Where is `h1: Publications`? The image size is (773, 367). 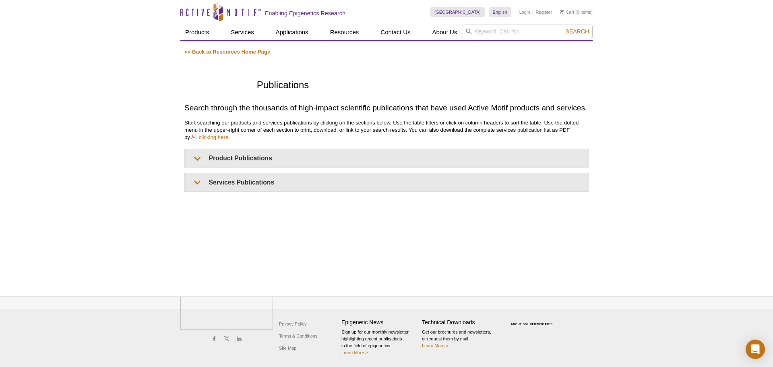 h1: Publications is located at coordinates (423, 85).